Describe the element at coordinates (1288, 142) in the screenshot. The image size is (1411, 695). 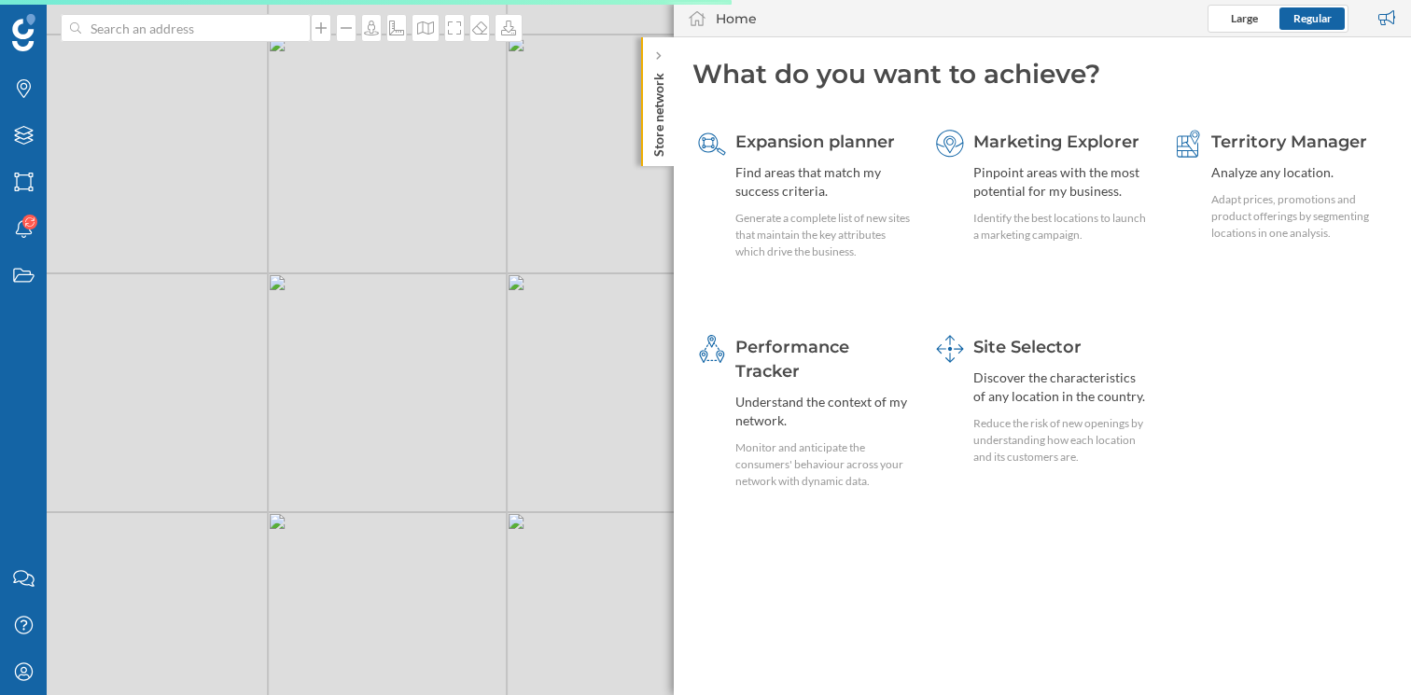
I see `span: Territory Manager` at that location.